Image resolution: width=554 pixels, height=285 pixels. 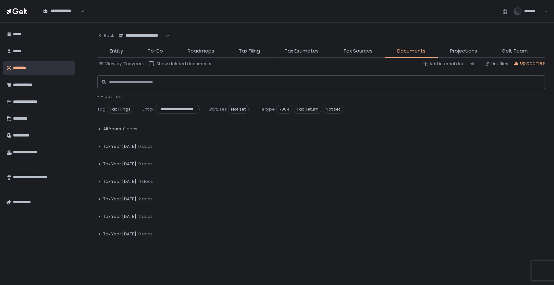 I want to click on span: Roadmaps, so click(x=201, y=51).